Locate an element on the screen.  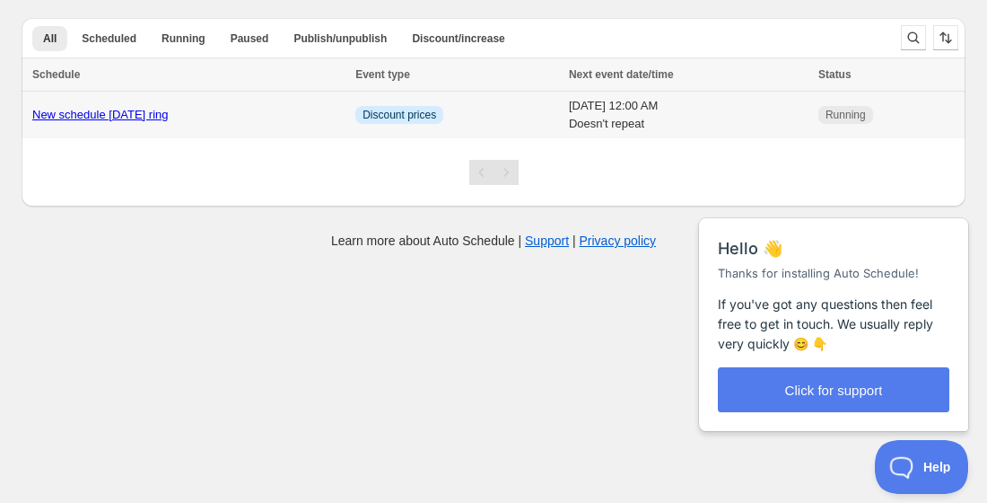
span: All is located at coordinates (49, 39).